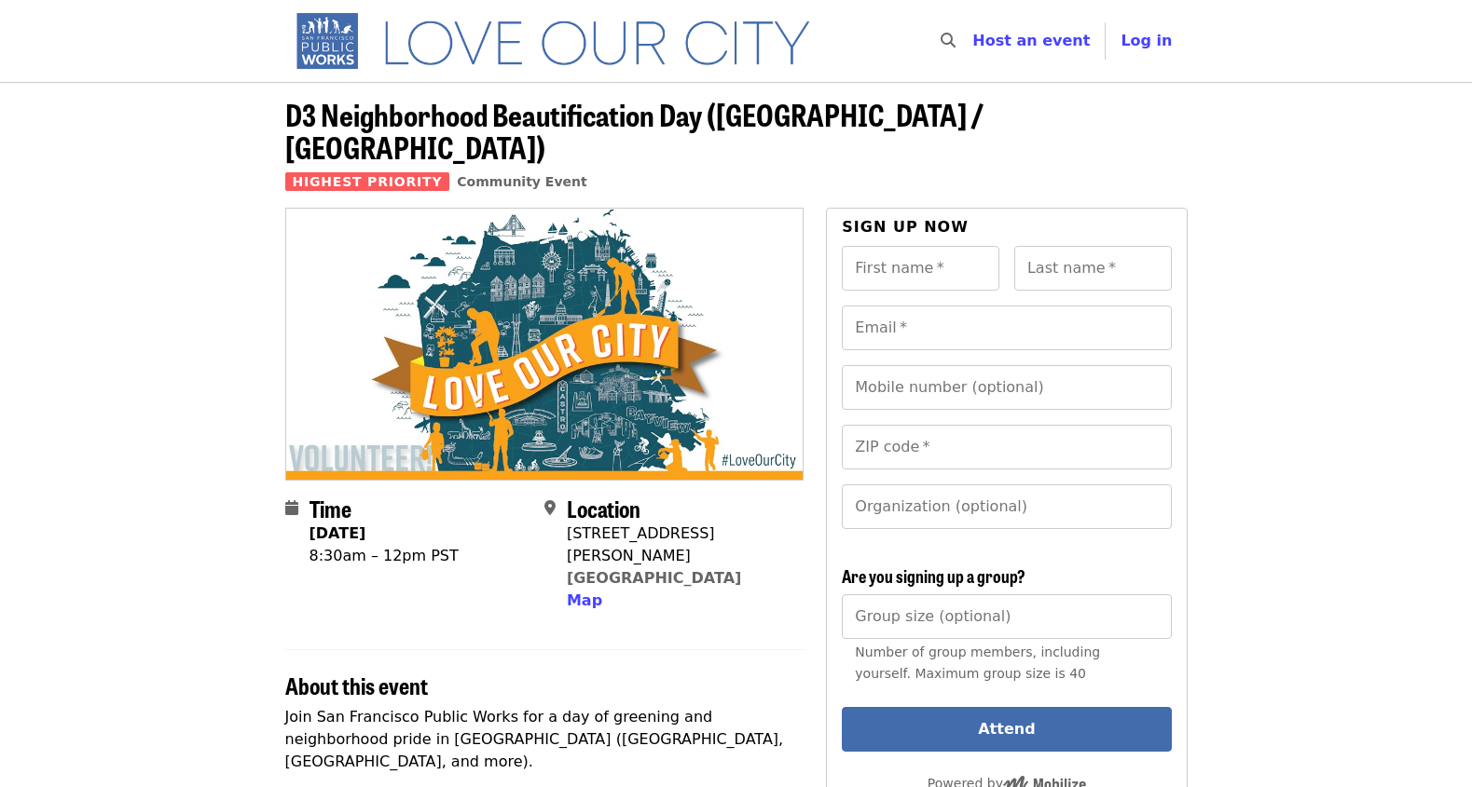  Describe the element at coordinates (905, 226) in the screenshot. I see `span: Sign up now` at that location.